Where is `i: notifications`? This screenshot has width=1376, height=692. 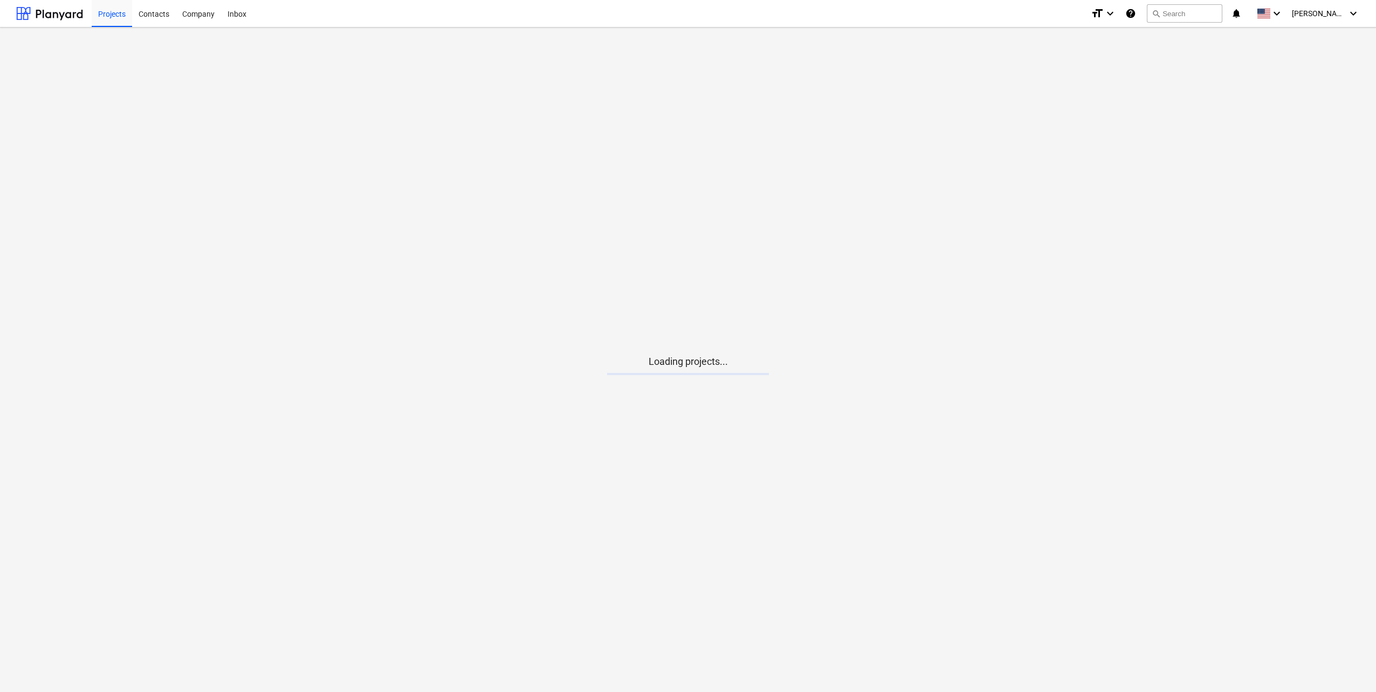
i: notifications is located at coordinates (1236, 13).